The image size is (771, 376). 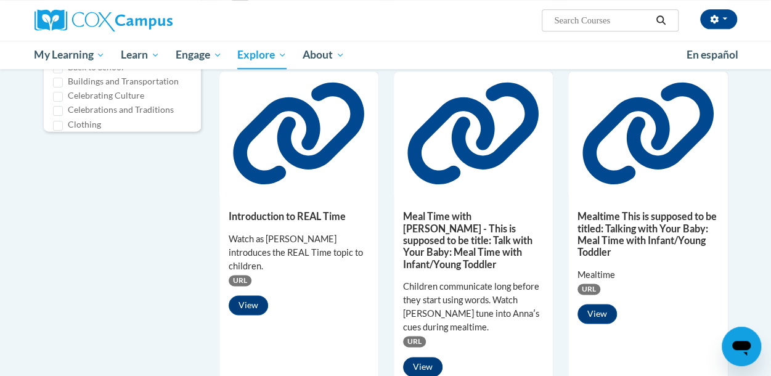 I want to click on a: About, so click(x=323, y=55).